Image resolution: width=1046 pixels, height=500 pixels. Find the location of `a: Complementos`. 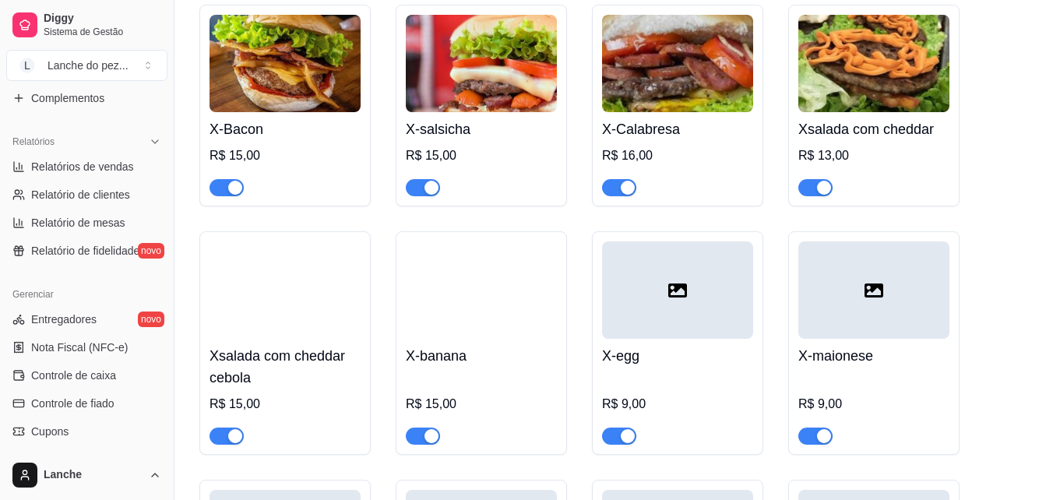

a: Complementos is located at coordinates (86, 98).